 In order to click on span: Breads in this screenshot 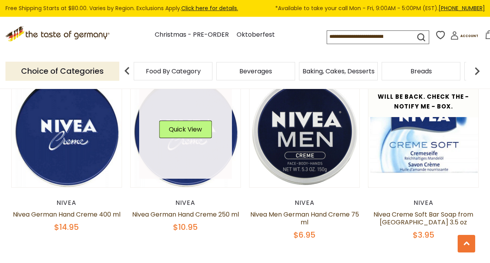, I will do `click(421, 71)`.